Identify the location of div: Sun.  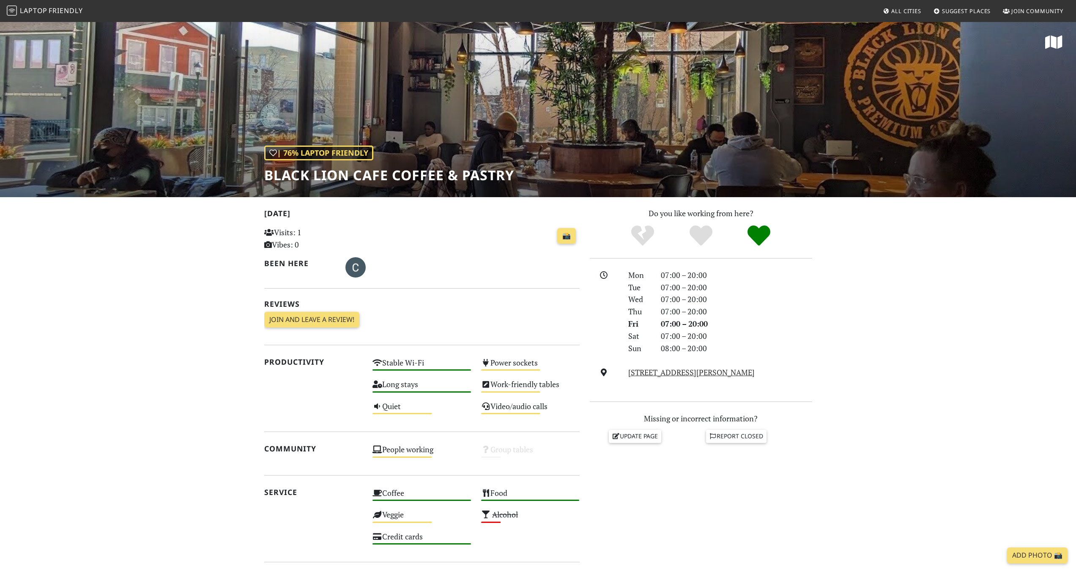
(639, 348).